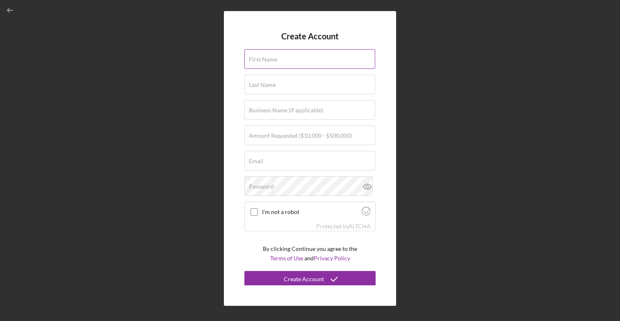  I want to click on label: Last Name, so click(262, 85).